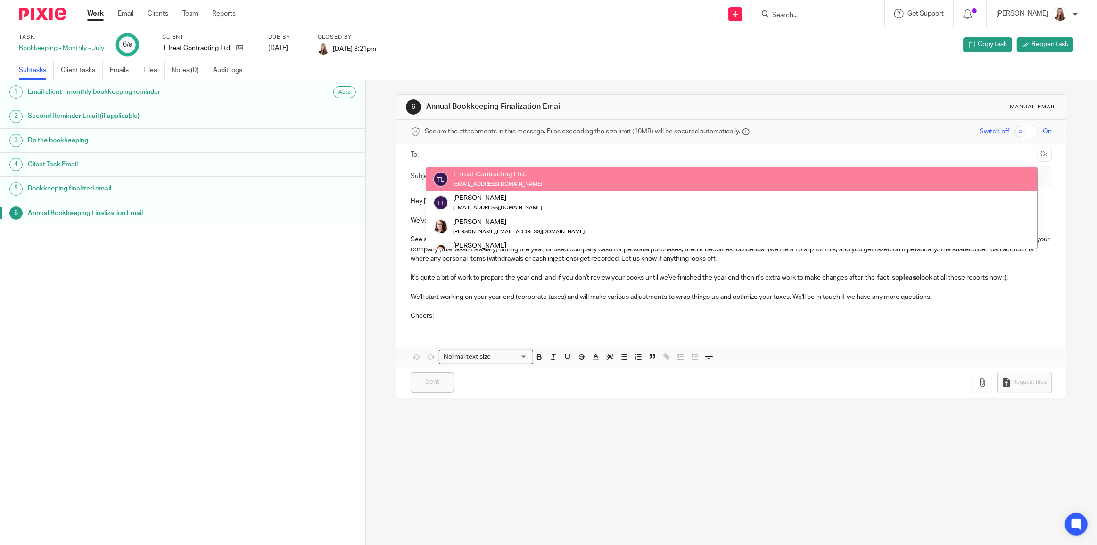  Describe the element at coordinates (731, 249) in the screenshot. I see `p: See attached reports that show how everything was recorded. Please review these, especially the "...` at that location.